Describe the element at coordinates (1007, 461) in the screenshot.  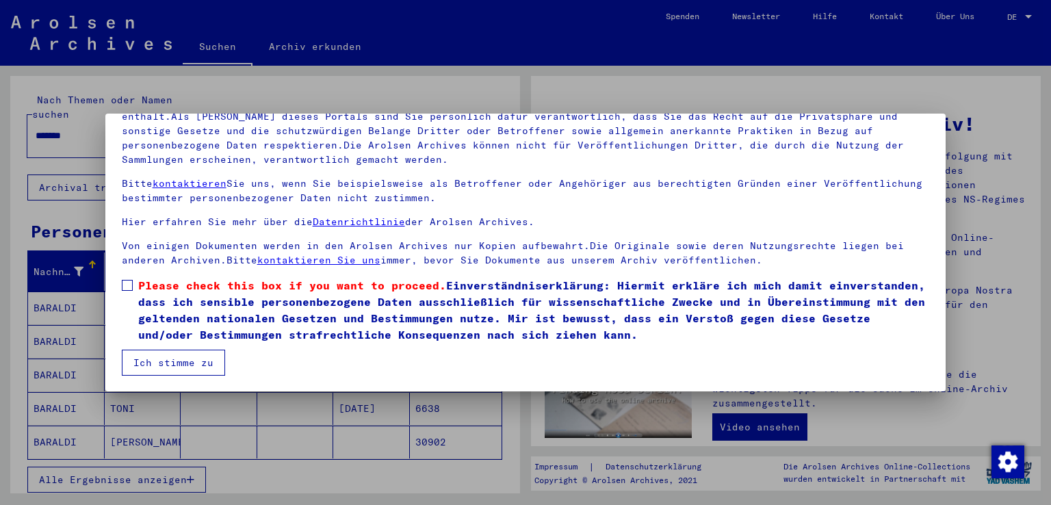
I see `div: Zustimmung ändern` at that location.